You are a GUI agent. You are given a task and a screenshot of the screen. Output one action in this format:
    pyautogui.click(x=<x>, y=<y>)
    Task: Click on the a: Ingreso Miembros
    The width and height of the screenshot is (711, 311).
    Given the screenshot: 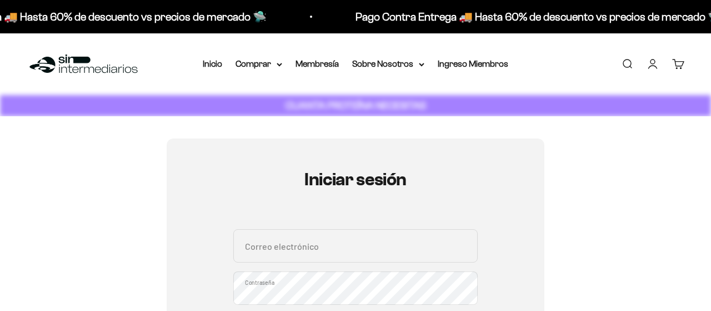 What is the action you would take?
    pyautogui.click(x=473, y=63)
    